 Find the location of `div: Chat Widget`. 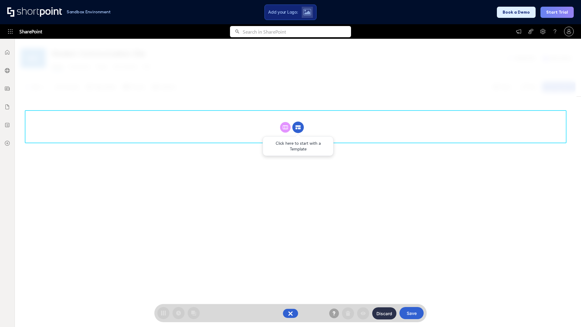

div: Chat Widget is located at coordinates (527, 292).